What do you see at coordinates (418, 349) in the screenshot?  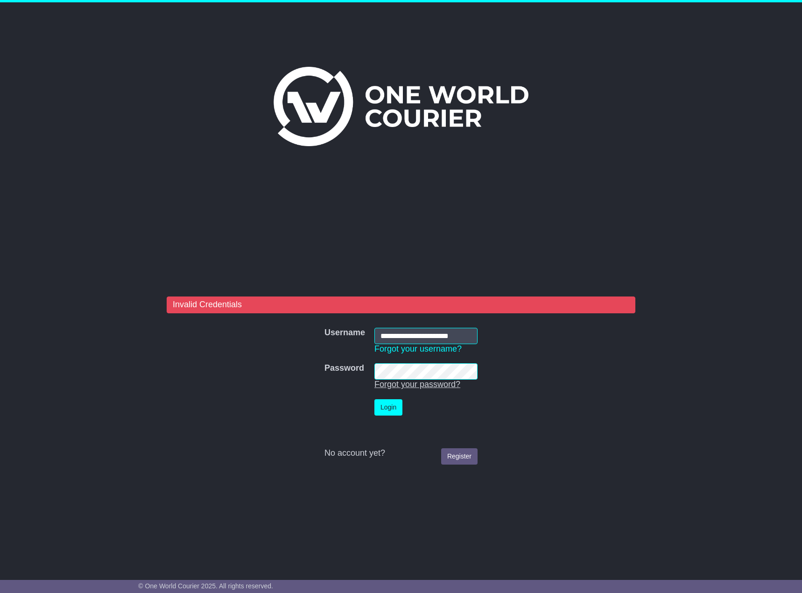 I see `a: Forgot your username?` at bounding box center [418, 349].